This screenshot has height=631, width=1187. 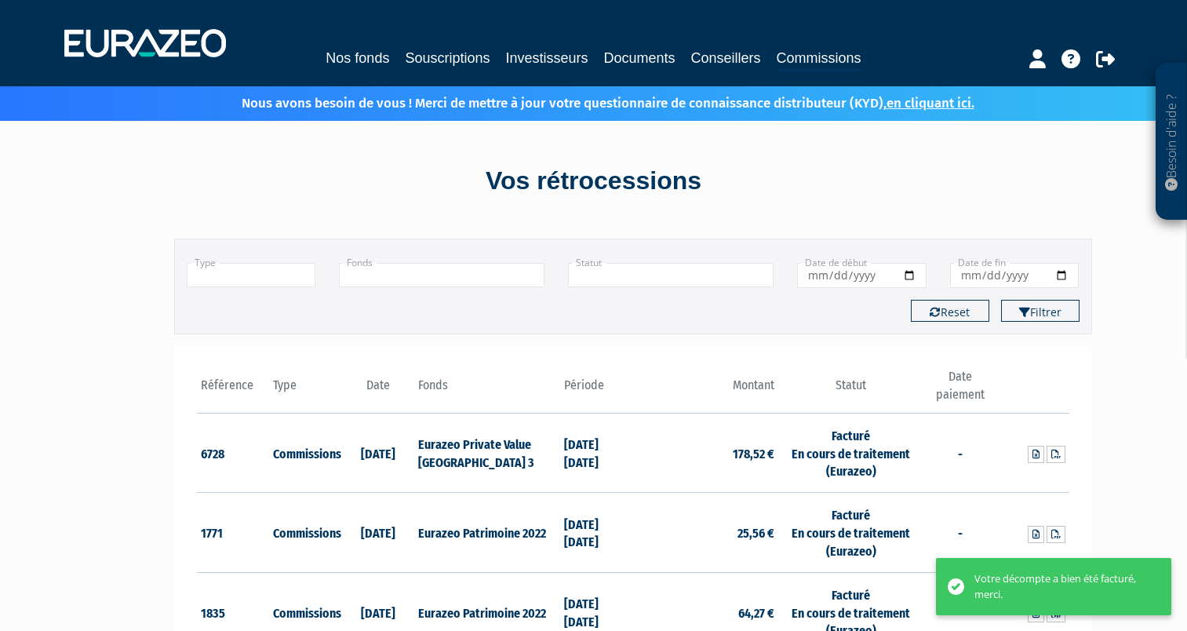 What do you see at coordinates (705, 532) in the screenshot?
I see `td: 25,56 €` at bounding box center [705, 532].